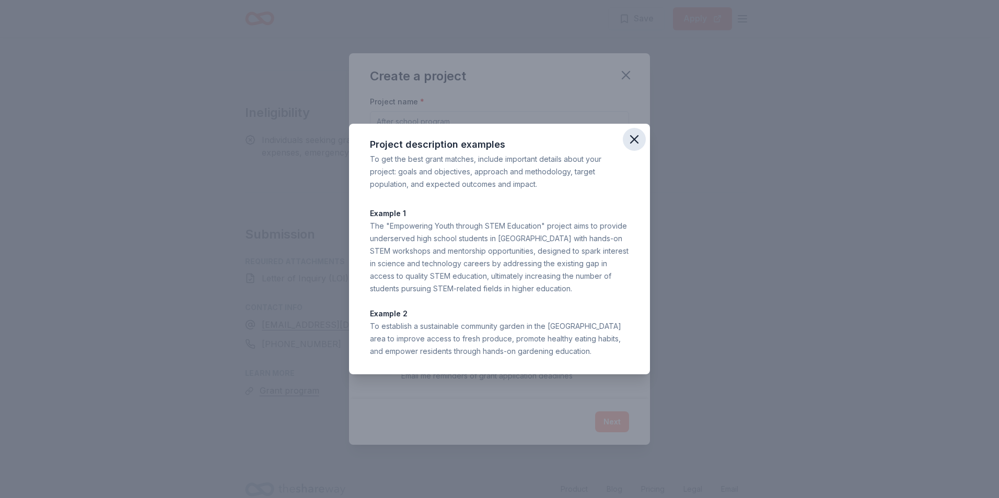 The height and width of the screenshot is (498, 999). Describe the element at coordinates (499, 214) in the screenshot. I see `p: Example 1` at that location.